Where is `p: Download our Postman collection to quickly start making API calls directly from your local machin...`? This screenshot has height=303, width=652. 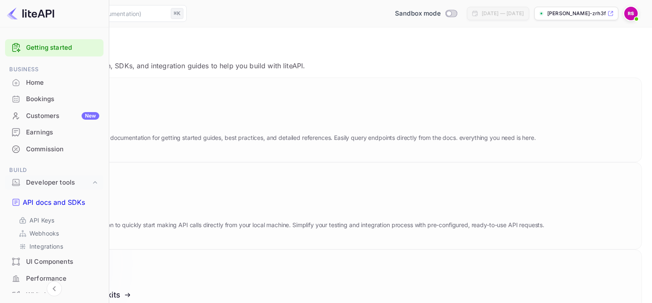 p: Download our Postman collection to quickly start making API calls directly from your local machin... is located at coordinates (284, 225).